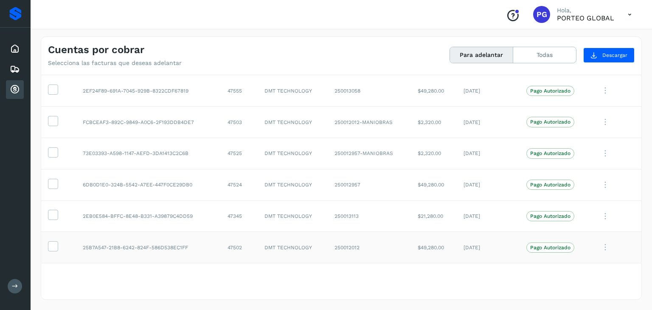  What do you see at coordinates (148, 216) in the screenshot?
I see `td: 2EB0E584-BFFC-8E48-B331-A39879C4DD59` at bounding box center [148, 216].